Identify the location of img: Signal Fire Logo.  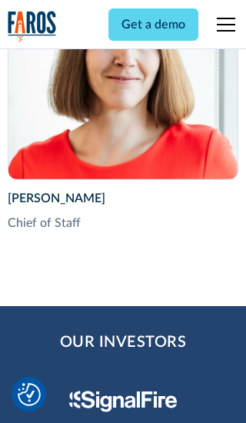
(123, 401).